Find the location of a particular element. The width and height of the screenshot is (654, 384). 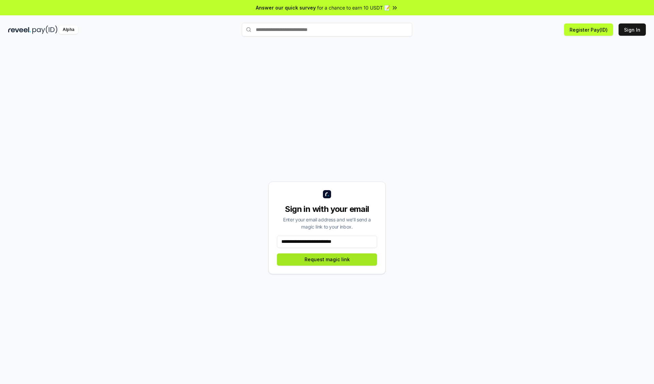

button: Request magic link is located at coordinates (327, 260).